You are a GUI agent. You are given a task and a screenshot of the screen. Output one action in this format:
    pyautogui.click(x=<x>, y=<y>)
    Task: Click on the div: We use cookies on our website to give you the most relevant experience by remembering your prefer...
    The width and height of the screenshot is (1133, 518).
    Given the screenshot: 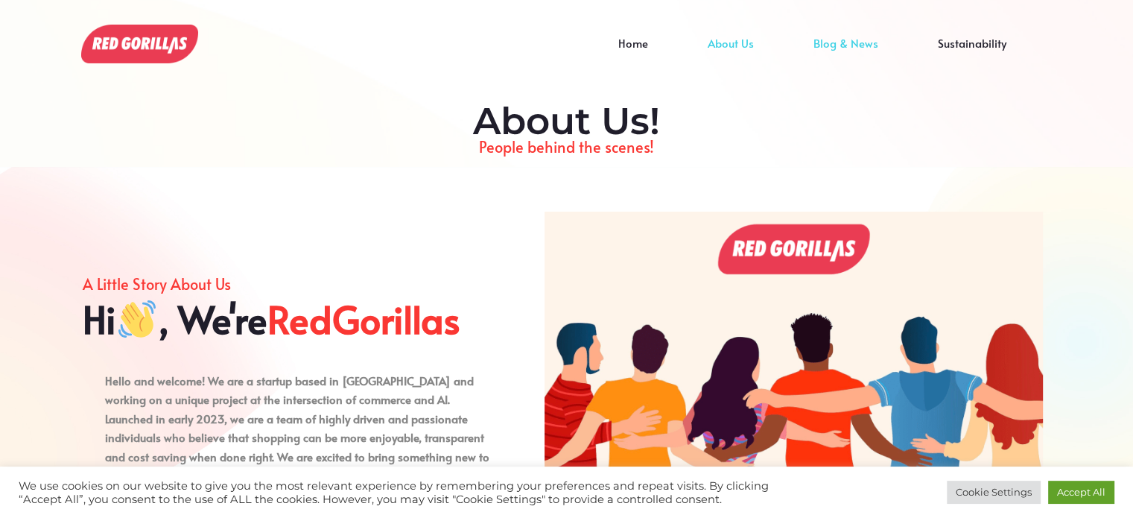 What is the action you would take?
    pyautogui.click(x=402, y=492)
    